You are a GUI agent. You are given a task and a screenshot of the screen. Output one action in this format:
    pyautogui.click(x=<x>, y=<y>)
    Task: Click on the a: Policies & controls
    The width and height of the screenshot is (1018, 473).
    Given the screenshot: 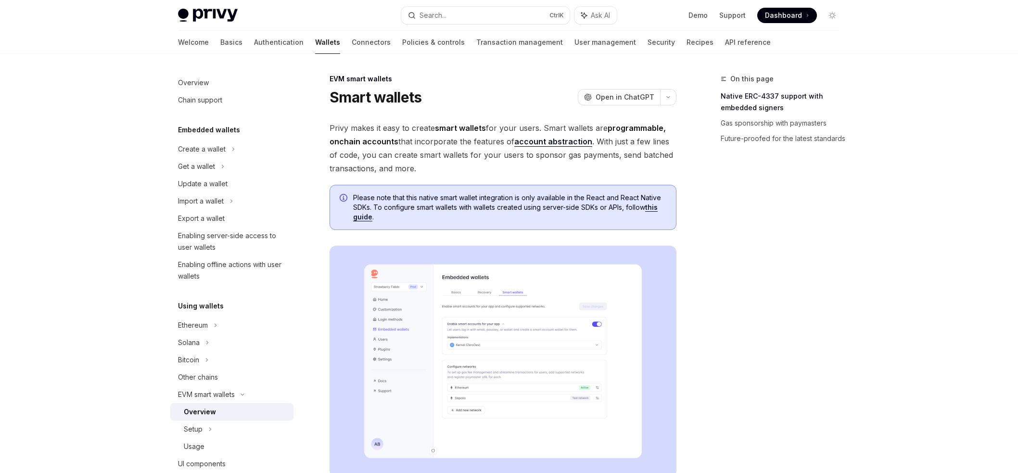 What is the action you would take?
    pyautogui.click(x=434, y=42)
    